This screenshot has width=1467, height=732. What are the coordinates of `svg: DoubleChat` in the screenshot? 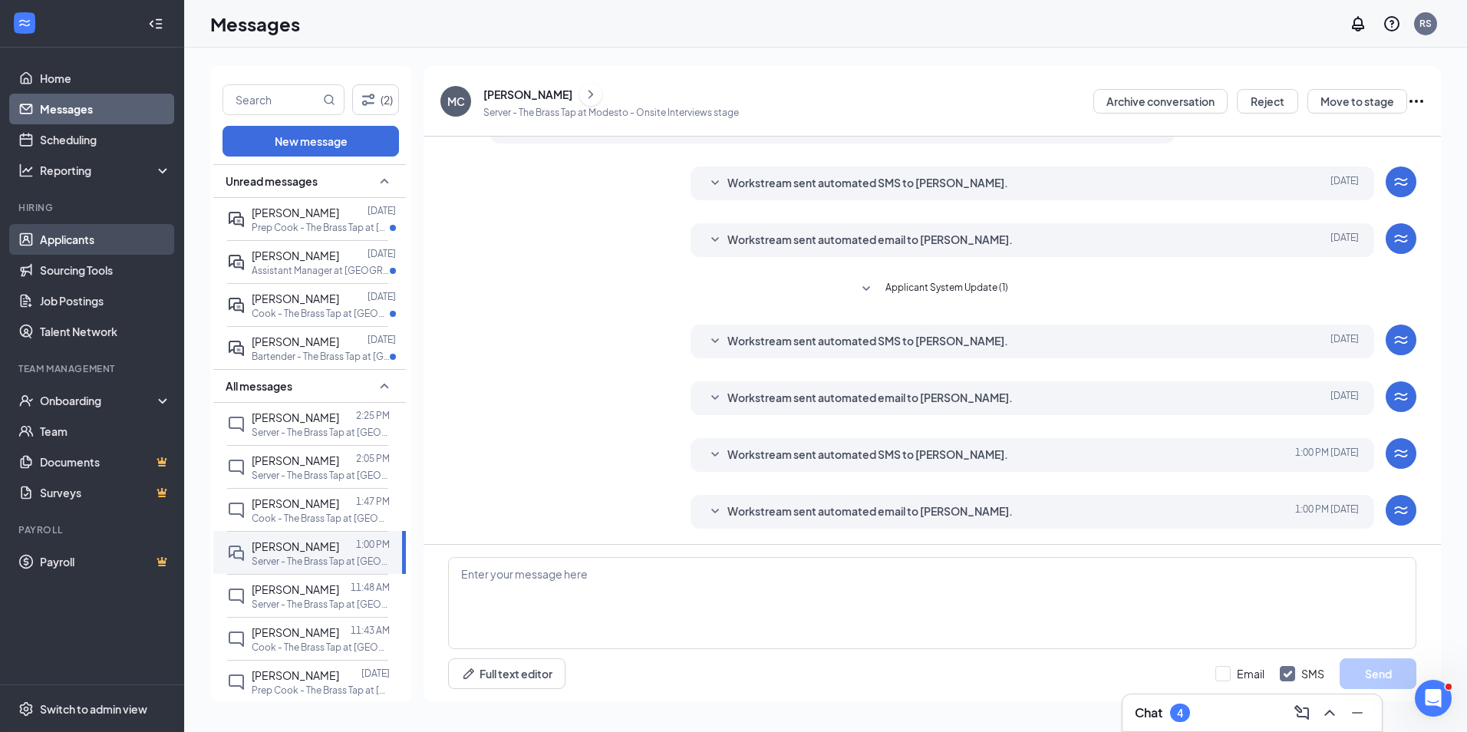 It's located at (236, 553).